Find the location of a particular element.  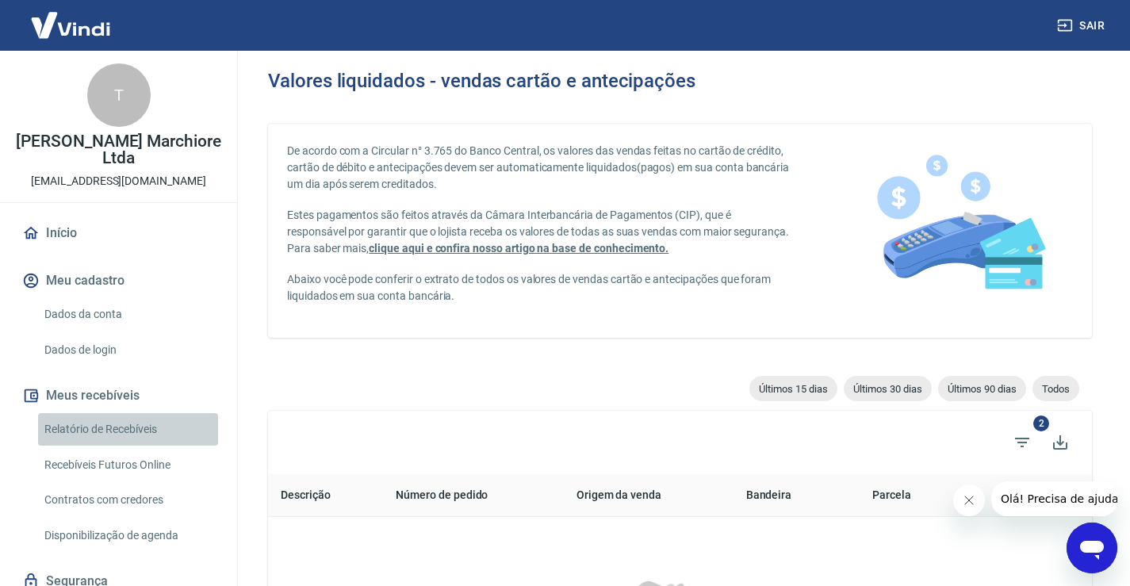

th: Bandeira is located at coordinates (788, 496).